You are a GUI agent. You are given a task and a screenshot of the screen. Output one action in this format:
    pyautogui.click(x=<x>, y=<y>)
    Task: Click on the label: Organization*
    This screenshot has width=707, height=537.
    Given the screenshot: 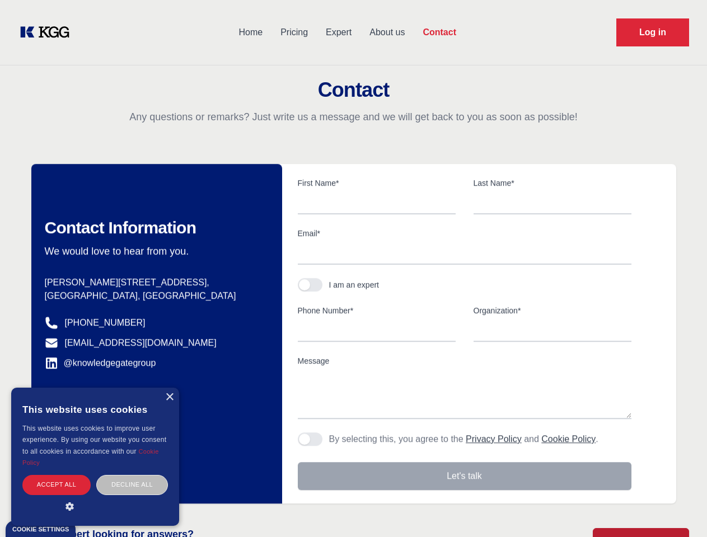 What is the action you would take?
    pyautogui.click(x=552, y=311)
    